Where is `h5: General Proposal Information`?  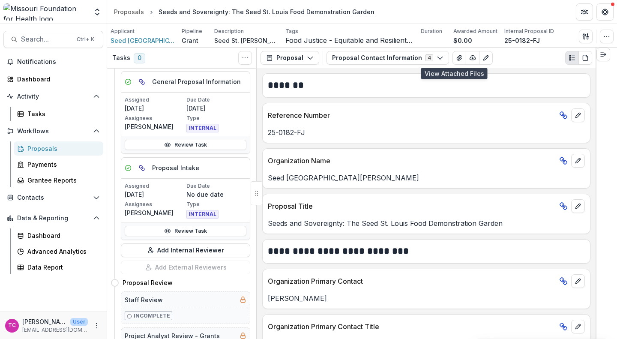
h5: General Proposal Information is located at coordinates (196, 81).